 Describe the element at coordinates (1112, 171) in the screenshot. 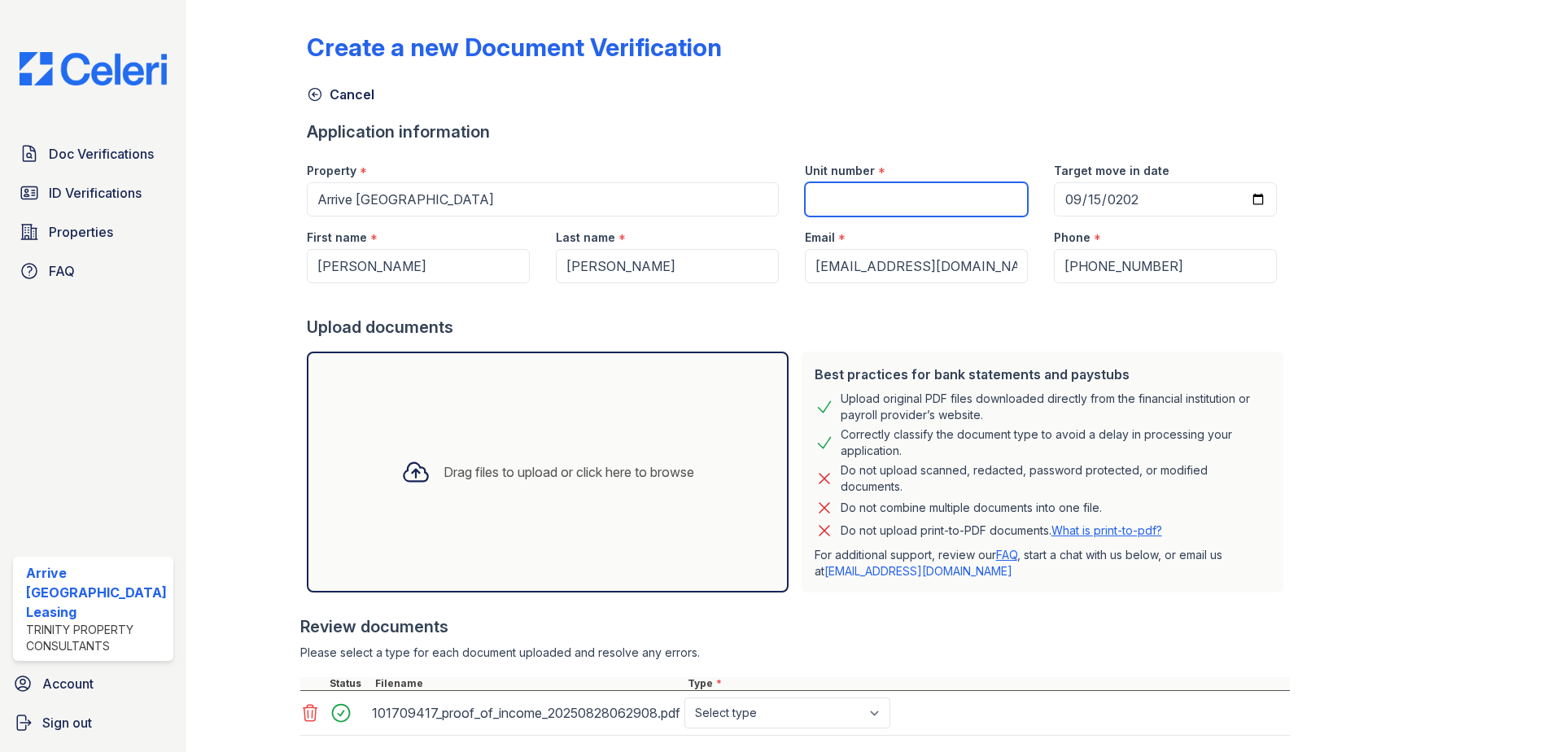

I see `label: Target move in date` at that location.